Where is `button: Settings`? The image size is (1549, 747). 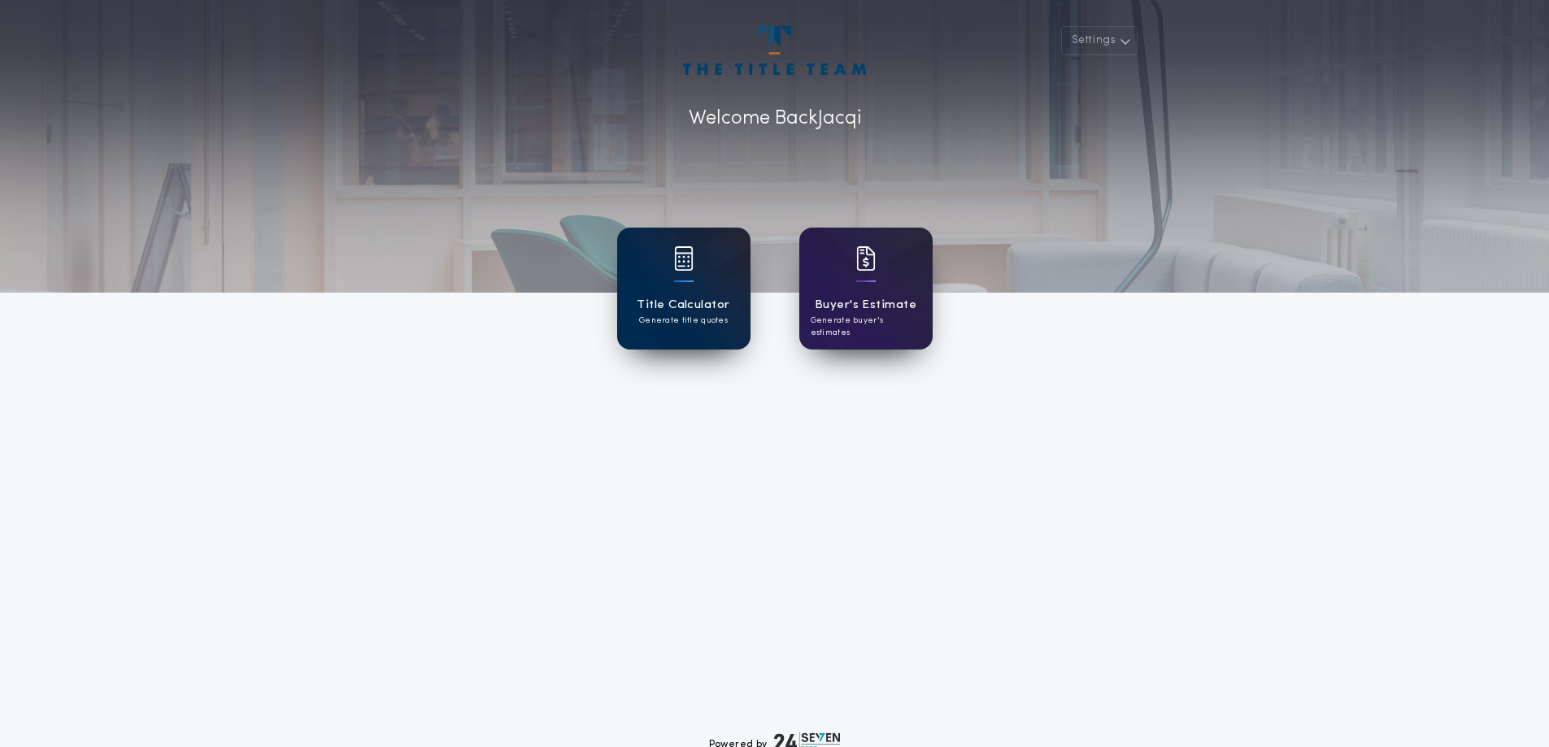
button: Settings is located at coordinates (1099, 41).